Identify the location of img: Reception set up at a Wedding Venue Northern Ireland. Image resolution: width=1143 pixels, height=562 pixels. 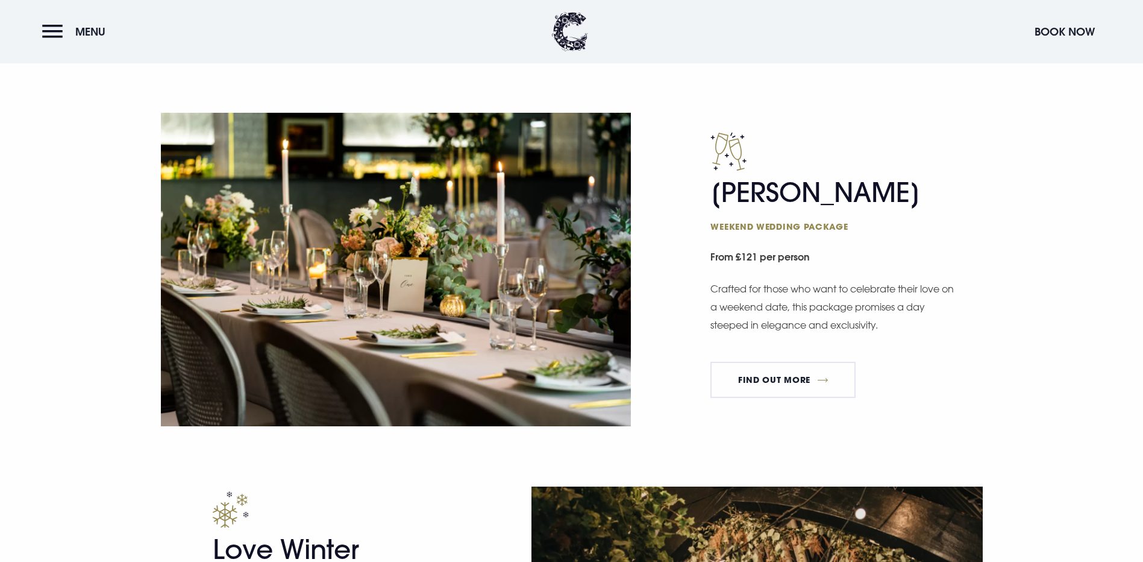
(396, 269).